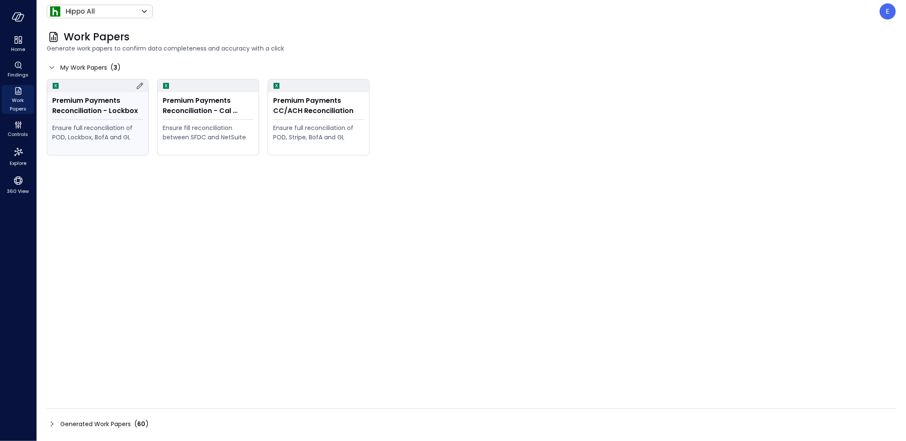  Describe the element at coordinates (18, 163) in the screenshot. I see `span: Explore` at that location.